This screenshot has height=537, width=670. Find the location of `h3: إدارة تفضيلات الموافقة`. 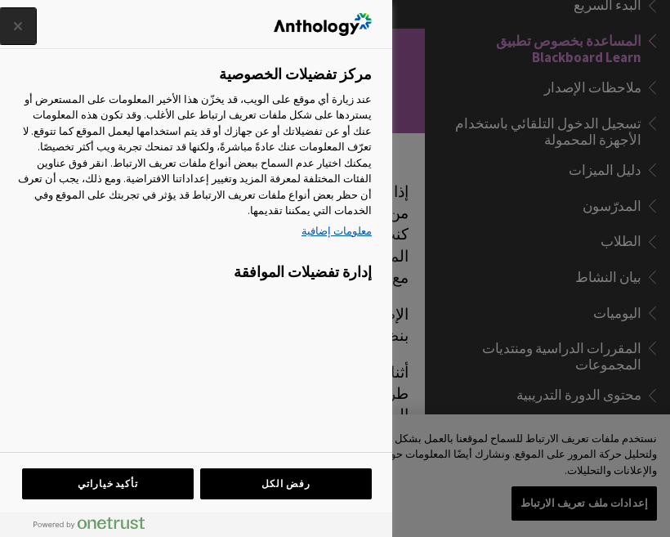

h3: إدارة تفضيلات الموافقة is located at coordinates (193, 276).